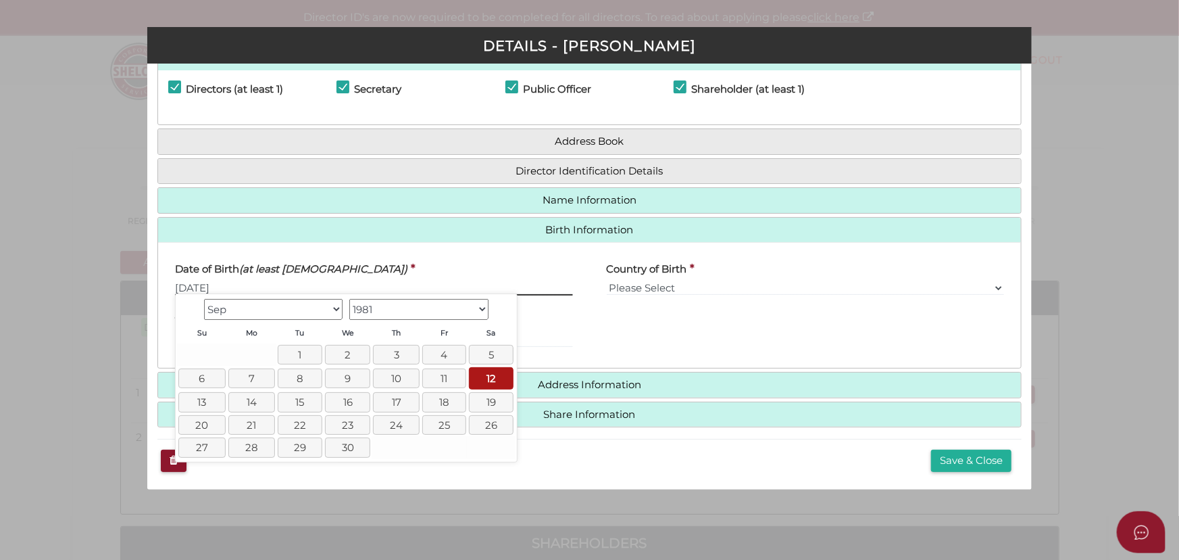 This screenshot has height=560, width=1179. What do you see at coordinates (291, 269) in the screenshot?
I see `h4: Date of Birth` at bounding box center [291, 269].